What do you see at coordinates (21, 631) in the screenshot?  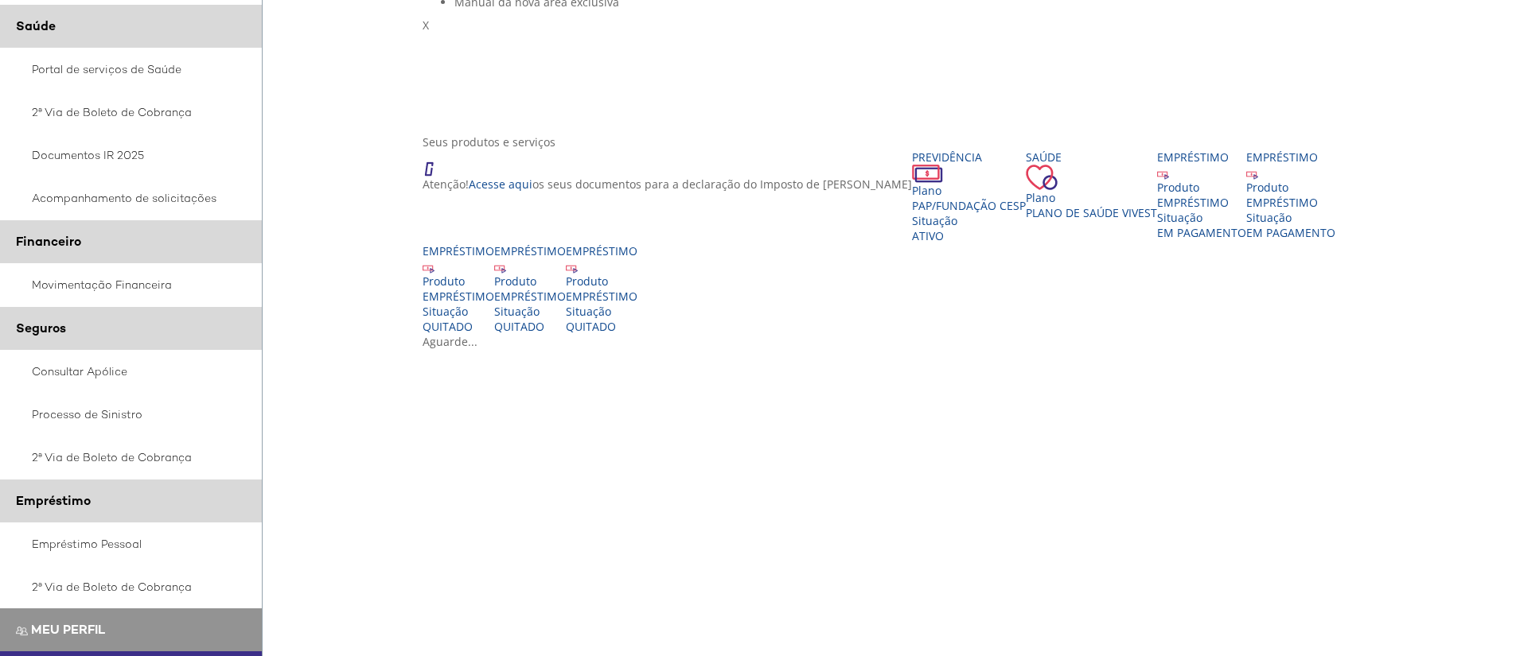 I see `img: Meu perfil` at bounding box center [21, 631].